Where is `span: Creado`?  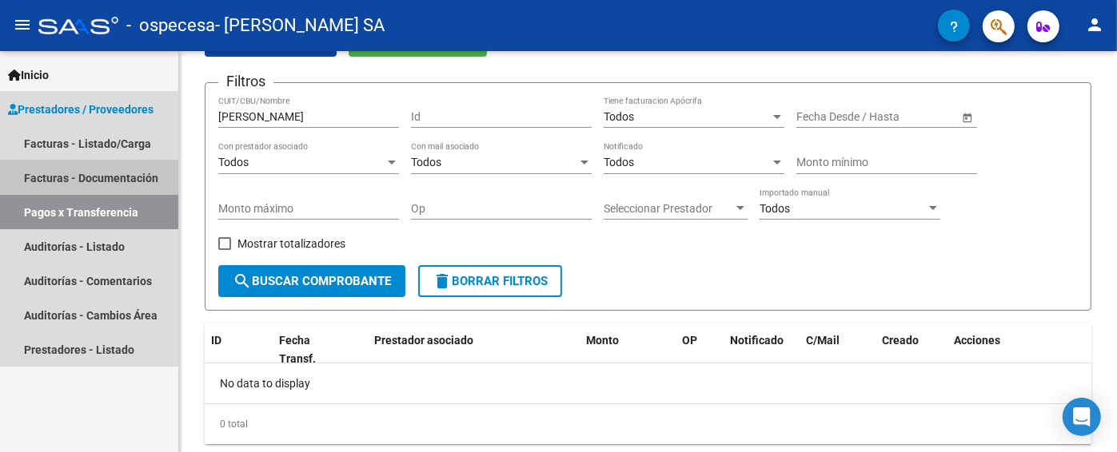 span: Creado is located at coordinates (900, 341).